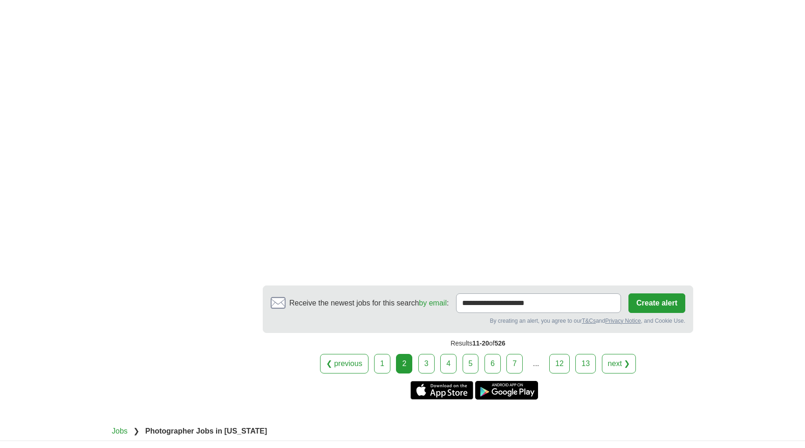 The image size is (805, 448). I want to click on div: 2, so click(404, 364).